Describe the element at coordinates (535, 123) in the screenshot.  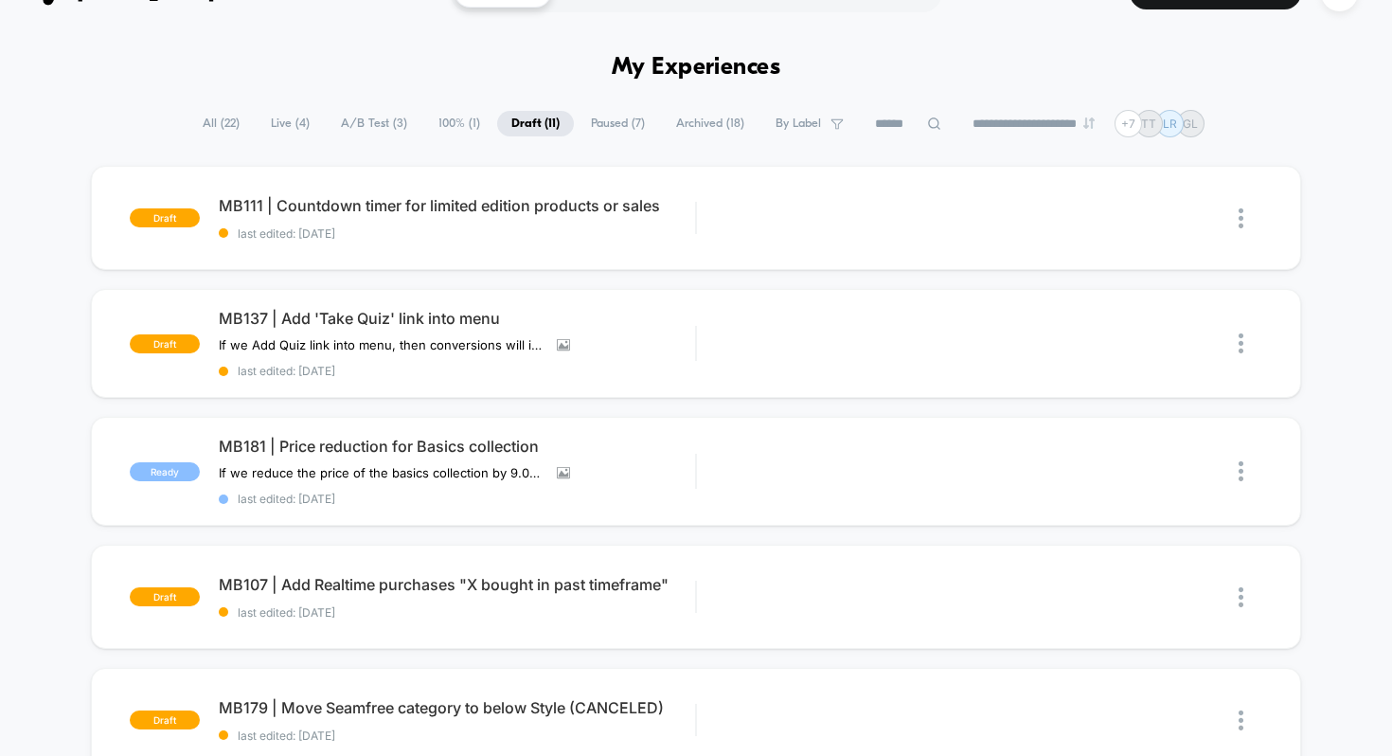
I see `span: Draft ( 11 )` at that location.